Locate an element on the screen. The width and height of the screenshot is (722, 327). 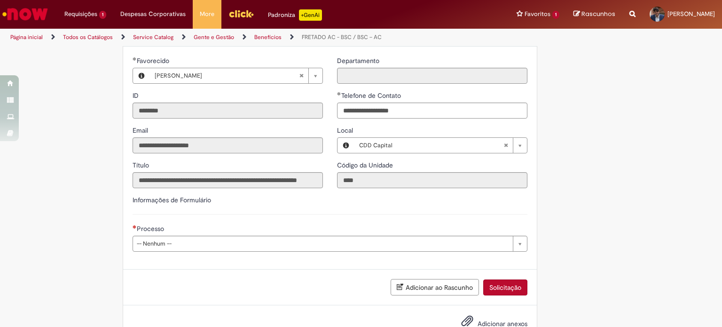
button: Local, Visualizar este registro CDD Capital is located at coordinates (346, 145).